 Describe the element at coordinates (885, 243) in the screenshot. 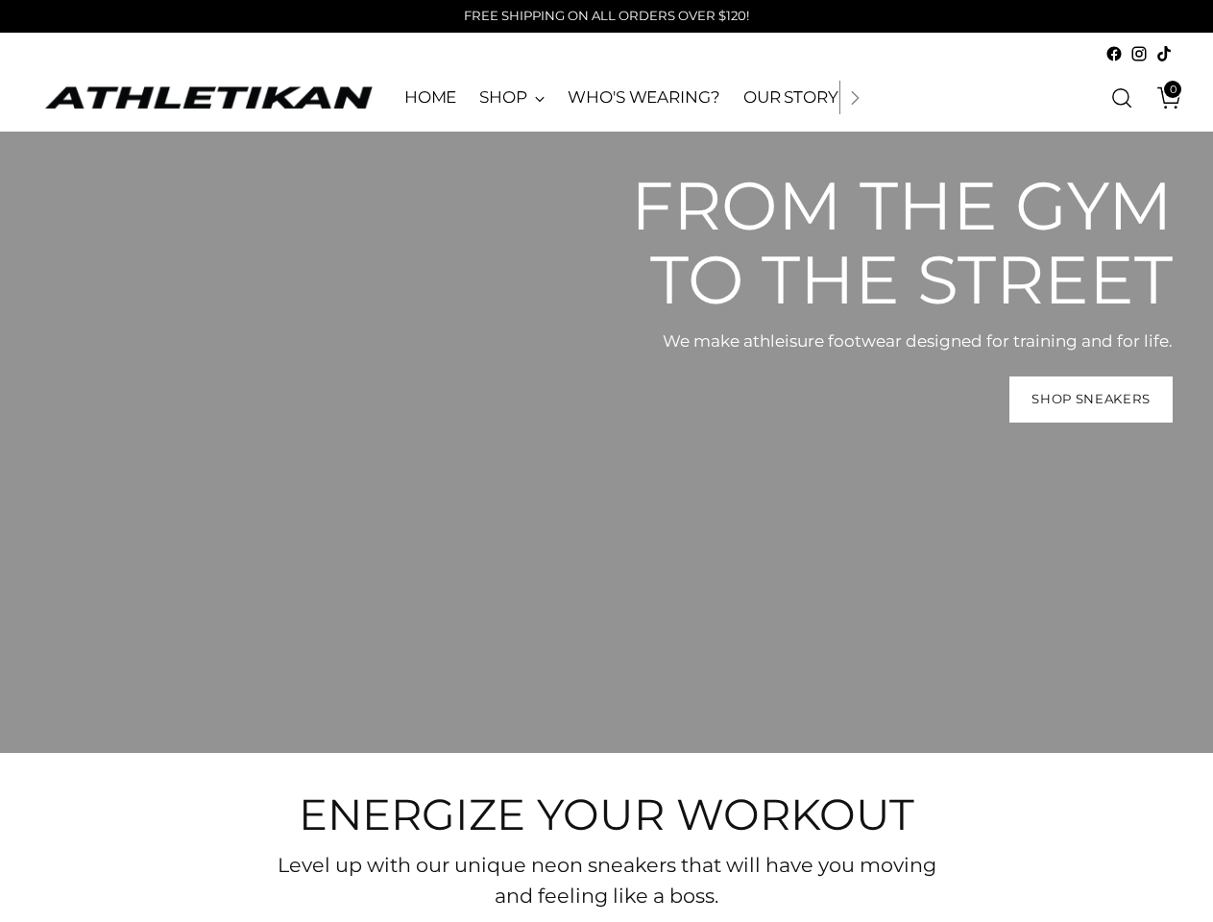

I see `h2: From the gym to the street` at that location.